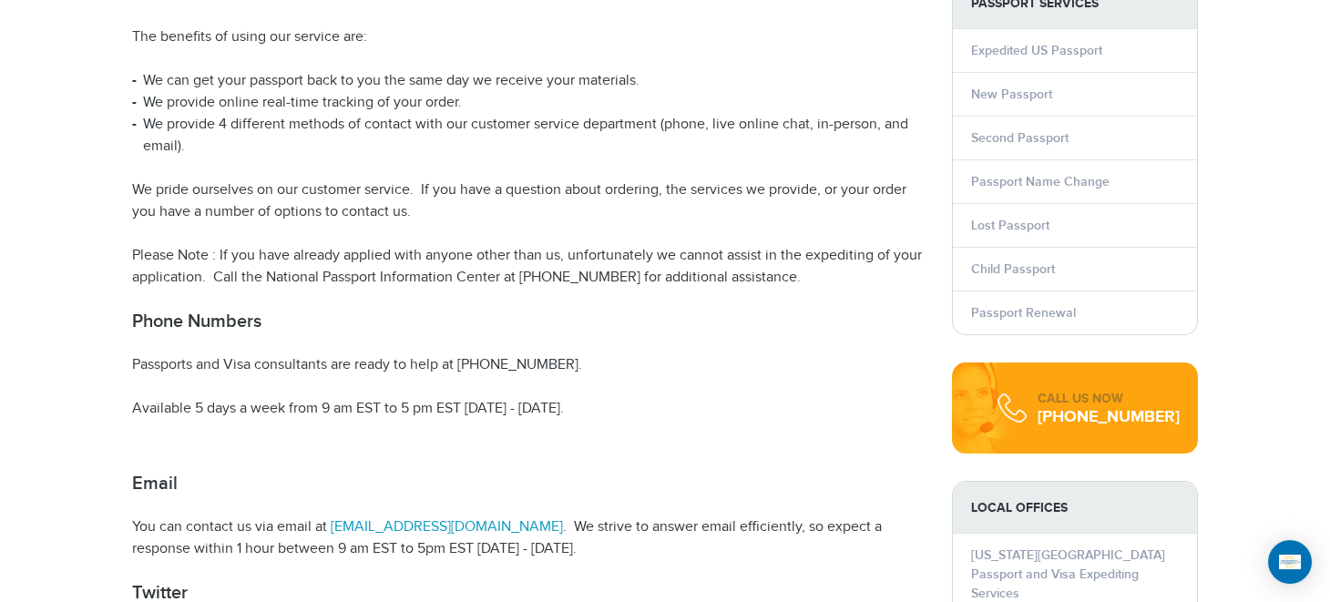  What do you see at coordinates (528, 103) in the screenshot?
I see `li: We provide online real-time tracking of your order.` at bounding box center [528, 103].